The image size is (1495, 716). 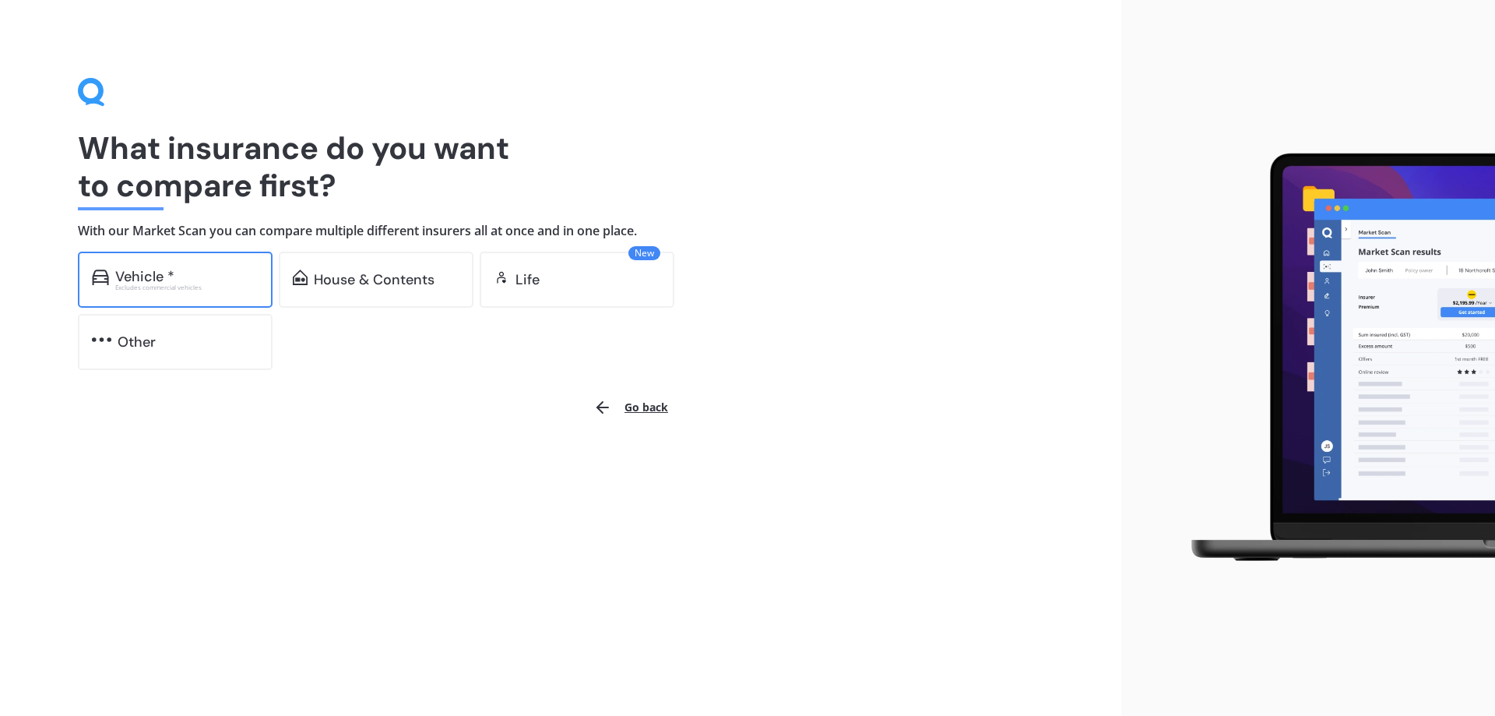 What do you see at coordinates (374, 280) in the screenshot?
I see `div: House & Contents` at bounding box center [374, 280].